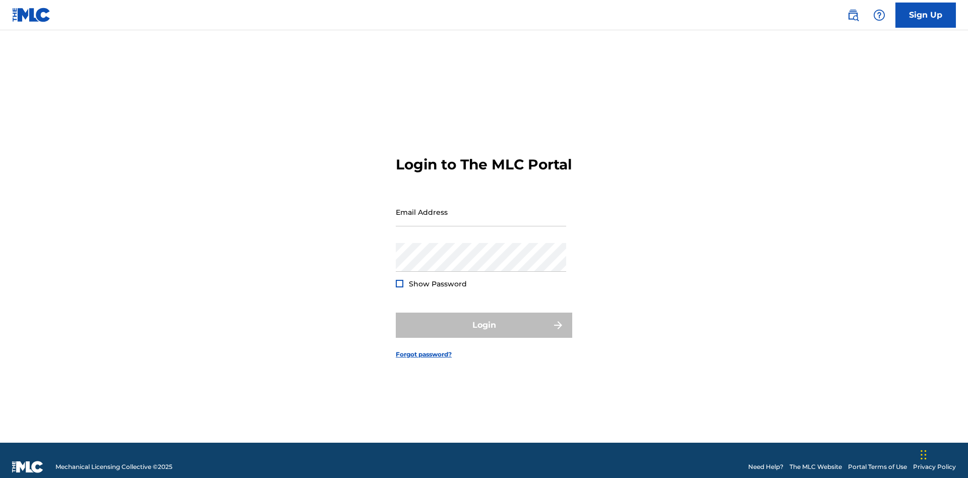 The height and width of the screenshot is (478, 968). What do you see at coordinates (879, 15) in the screenshot?
I see `div: Help` at bounding box center [879, 15].